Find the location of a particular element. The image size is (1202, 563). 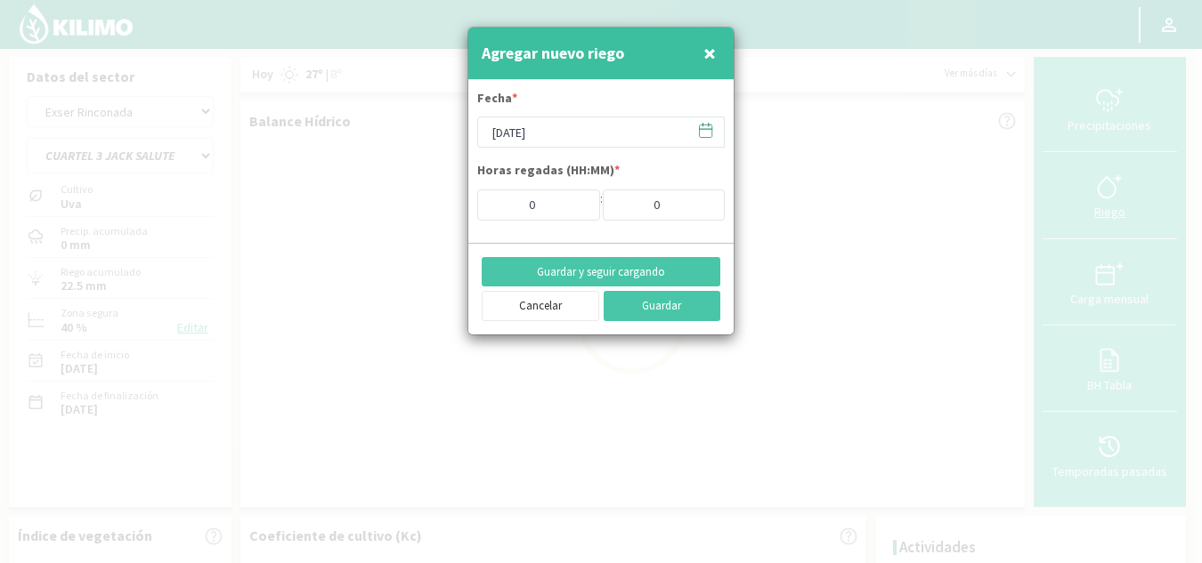

button: Guardar y seguir cargando is located at coordinates (601, 272).